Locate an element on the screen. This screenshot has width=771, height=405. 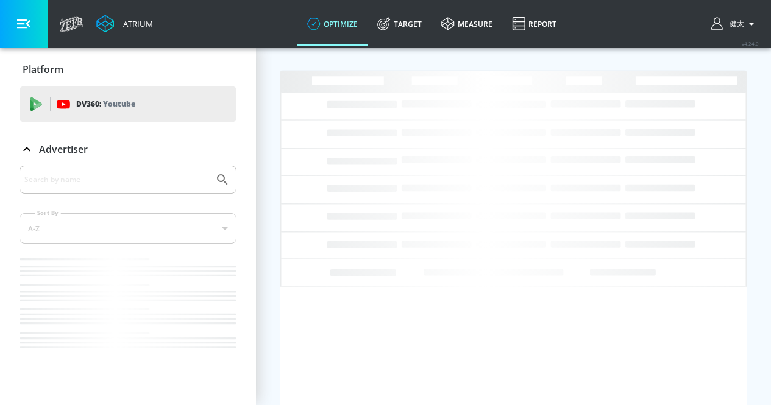
a: optimize is located at coordinates (332, 24).